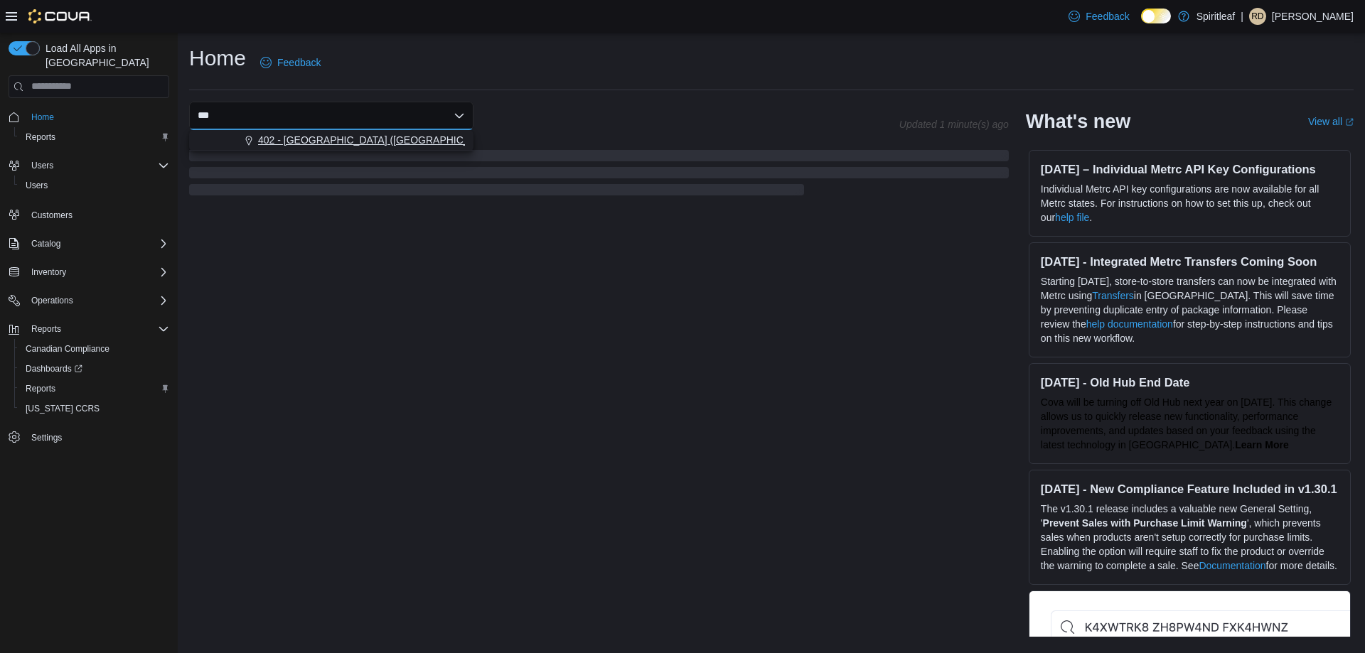 The height and width of the screenshot is (653, 1365). Describe the element at coordinates (43, 117) in the screenshot. I see `a: Home` at that location.